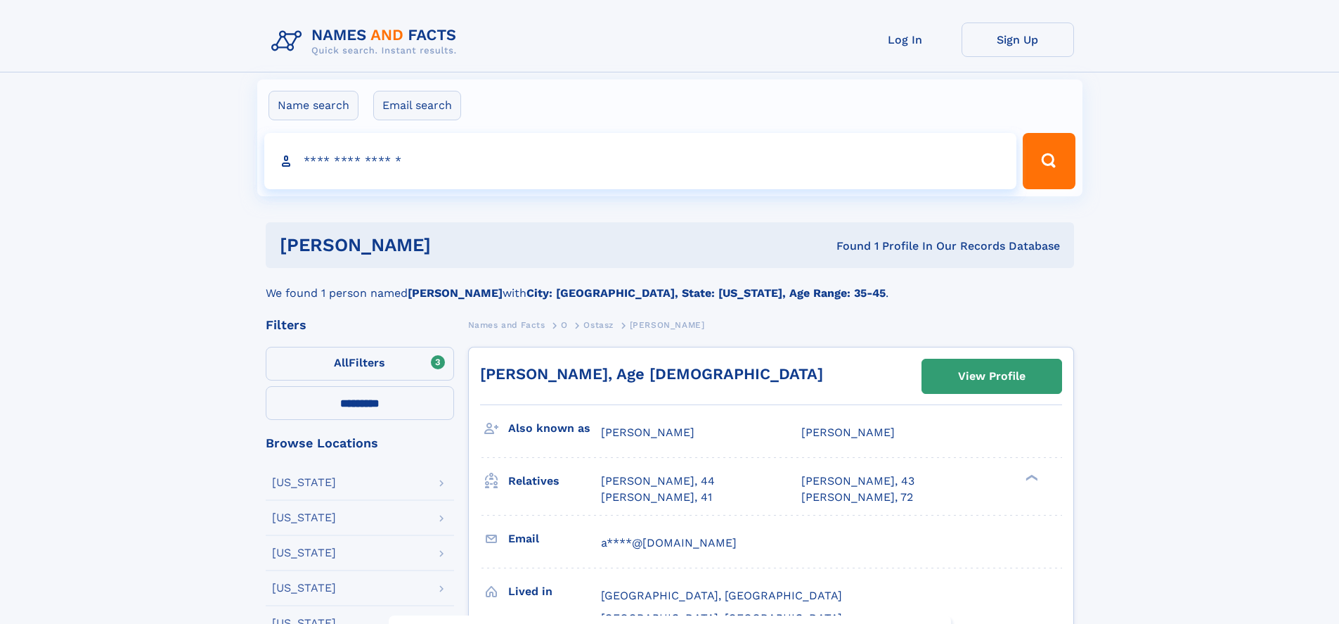 Image resolution: width=1339 pixels, height=624 pixels. Describe the element at coordinates (360, 363) in the screenshot. I see `label: Filters` at that location.